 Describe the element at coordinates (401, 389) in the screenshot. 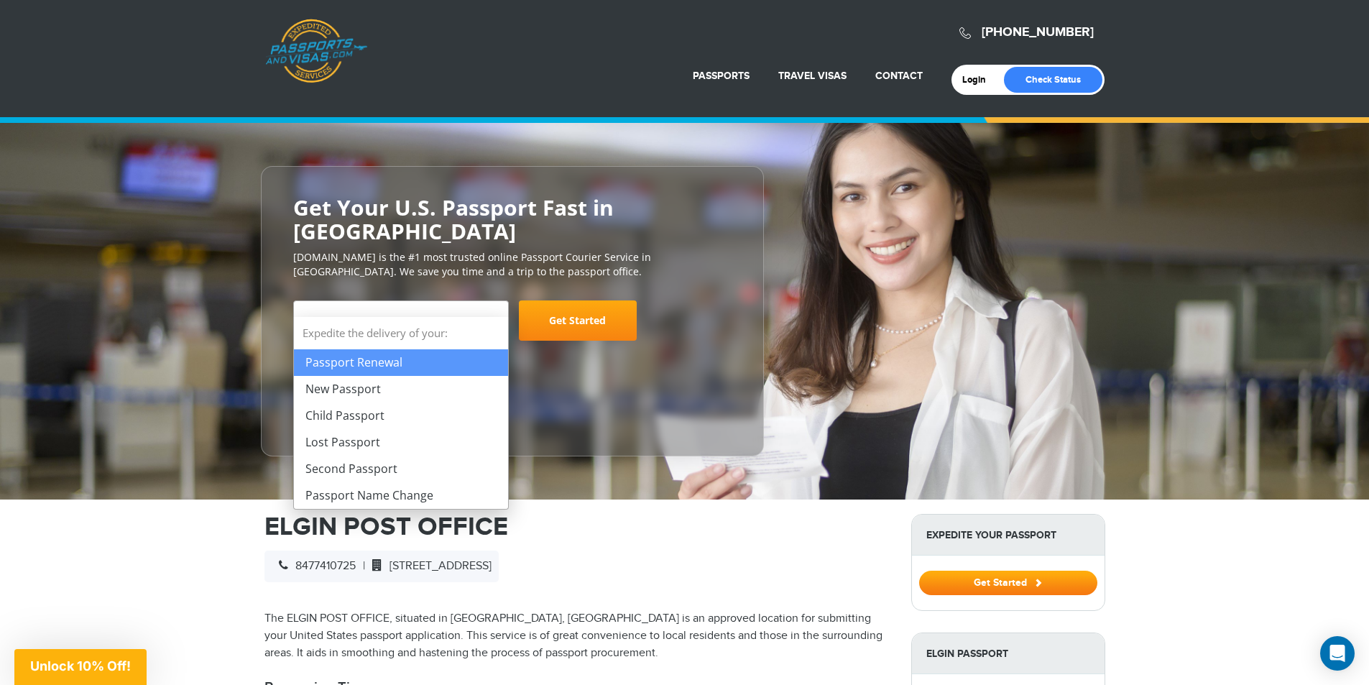

I see `li: New Passport` at that location.